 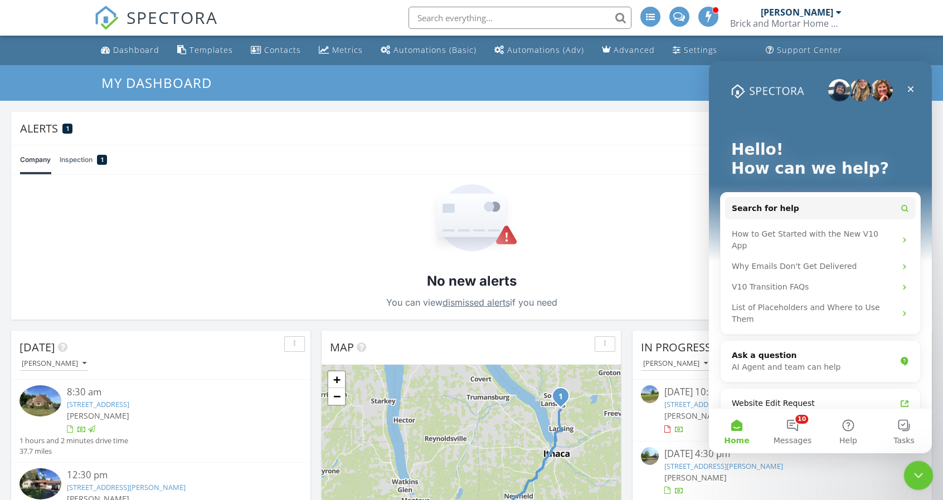 What do you see at coordinates (195, 370) in the screenshot?
I see `button: Tasks` at bounding box center [195, 370].